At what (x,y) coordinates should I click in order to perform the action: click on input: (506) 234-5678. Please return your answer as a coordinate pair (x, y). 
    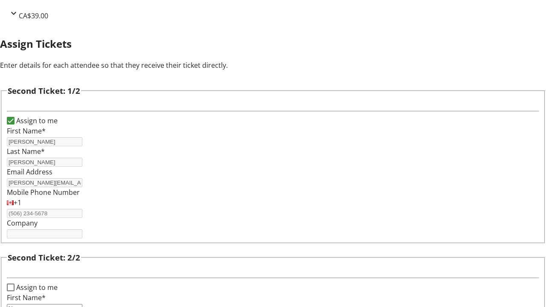
    Looking at the image, I should click on (44, 213).